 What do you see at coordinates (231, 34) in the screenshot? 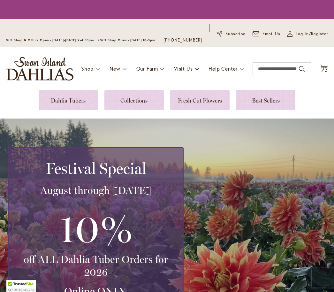
I see `a: Subscribe` at bounding box center [231, 34].